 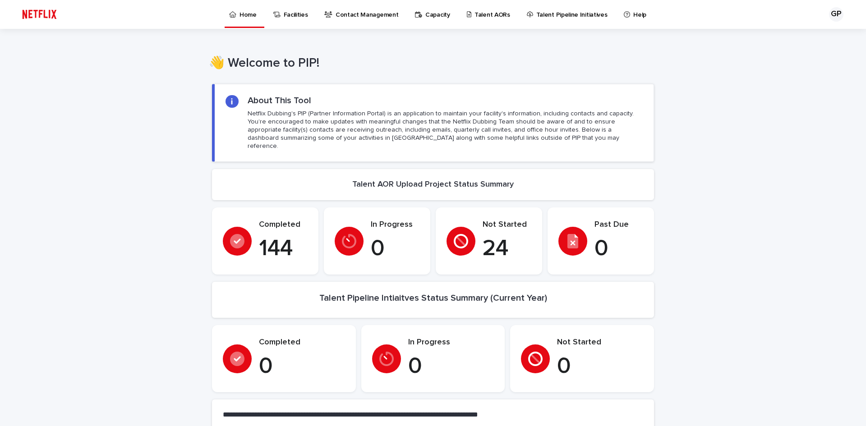 I want to click on img: ifQbXi3ZQGMSEF7WDB7W, so click(x=39, y=14).